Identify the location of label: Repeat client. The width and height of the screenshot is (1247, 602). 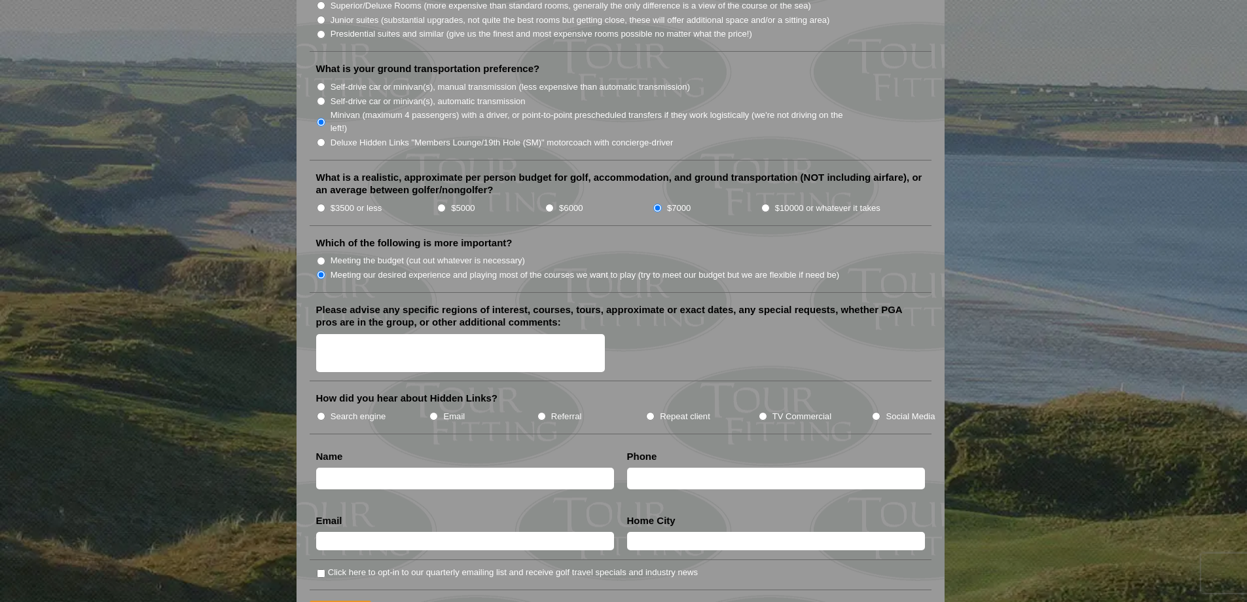
(685, 416).